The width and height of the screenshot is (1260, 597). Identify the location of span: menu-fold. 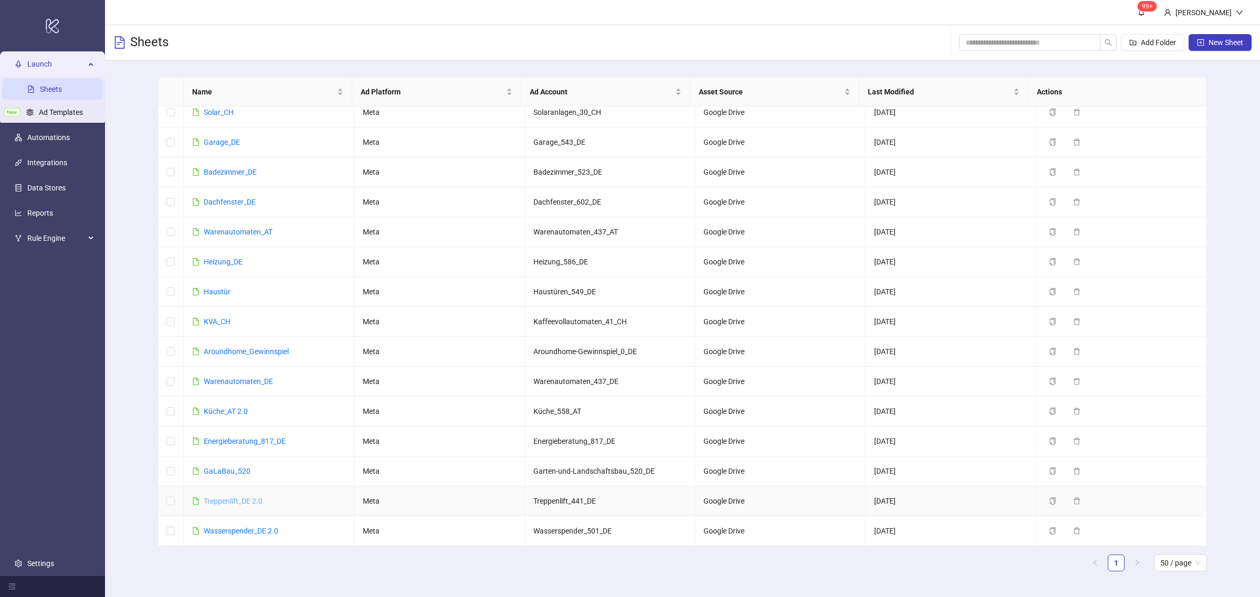
(12, 587).